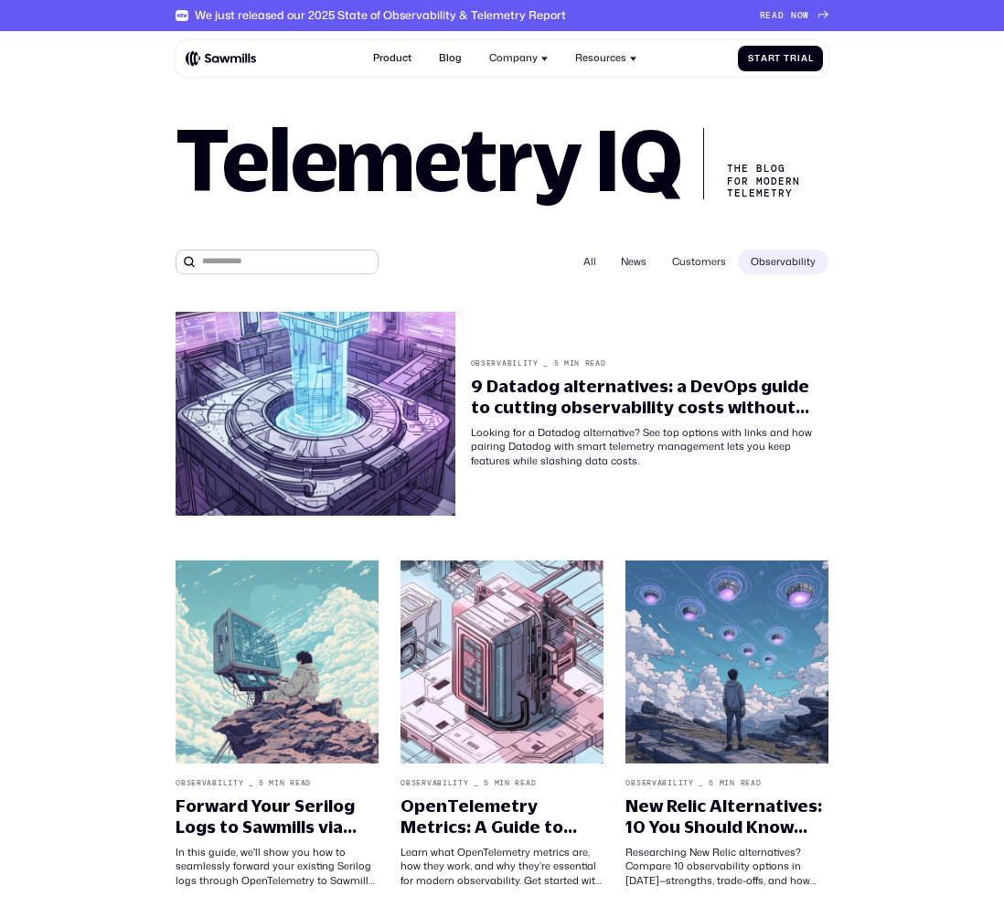 Image resolution: width=1004 pixels, height=907 pixels. Describe the element at coordinates (768, 16) in the screenshot. I see `span: E` at that location.